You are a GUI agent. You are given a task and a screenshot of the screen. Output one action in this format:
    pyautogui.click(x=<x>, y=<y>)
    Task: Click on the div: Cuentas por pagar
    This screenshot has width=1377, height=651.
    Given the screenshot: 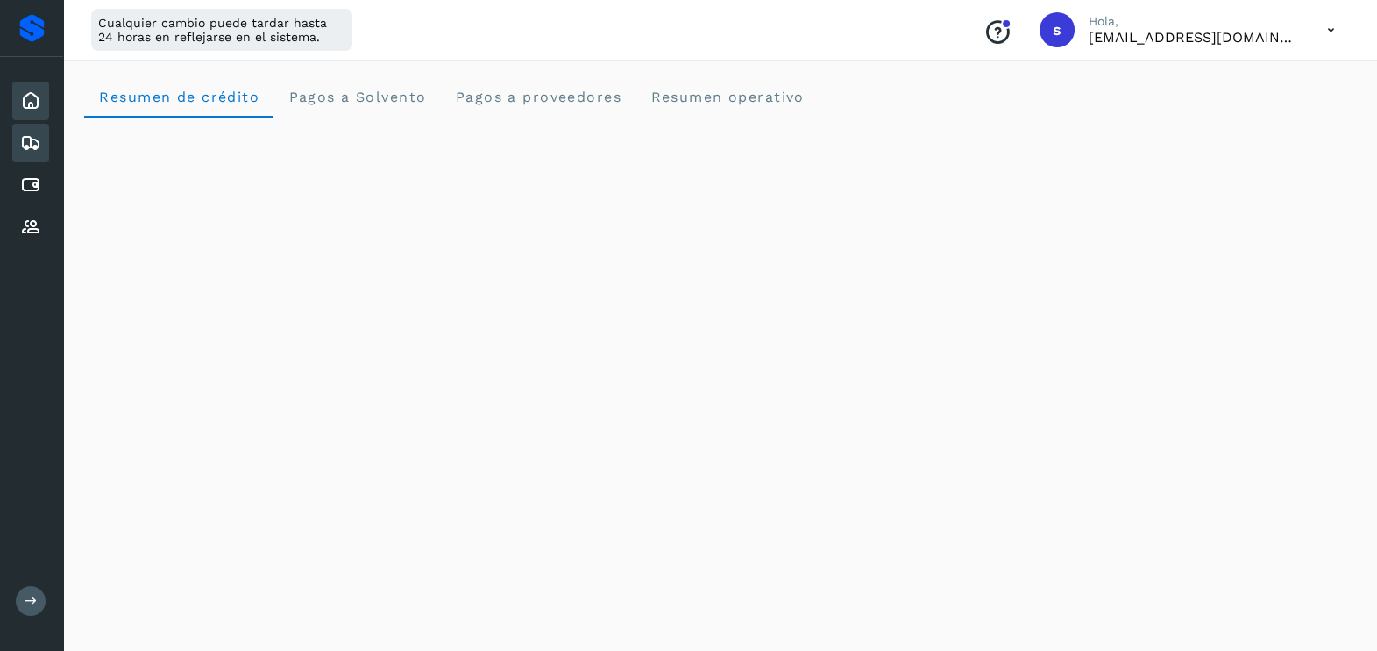 What is the action you would take?
    pyautogui.click(x=31, y=185)
    